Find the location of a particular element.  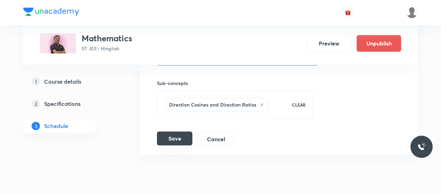

img: avatar is located at coordinates (348, 13).